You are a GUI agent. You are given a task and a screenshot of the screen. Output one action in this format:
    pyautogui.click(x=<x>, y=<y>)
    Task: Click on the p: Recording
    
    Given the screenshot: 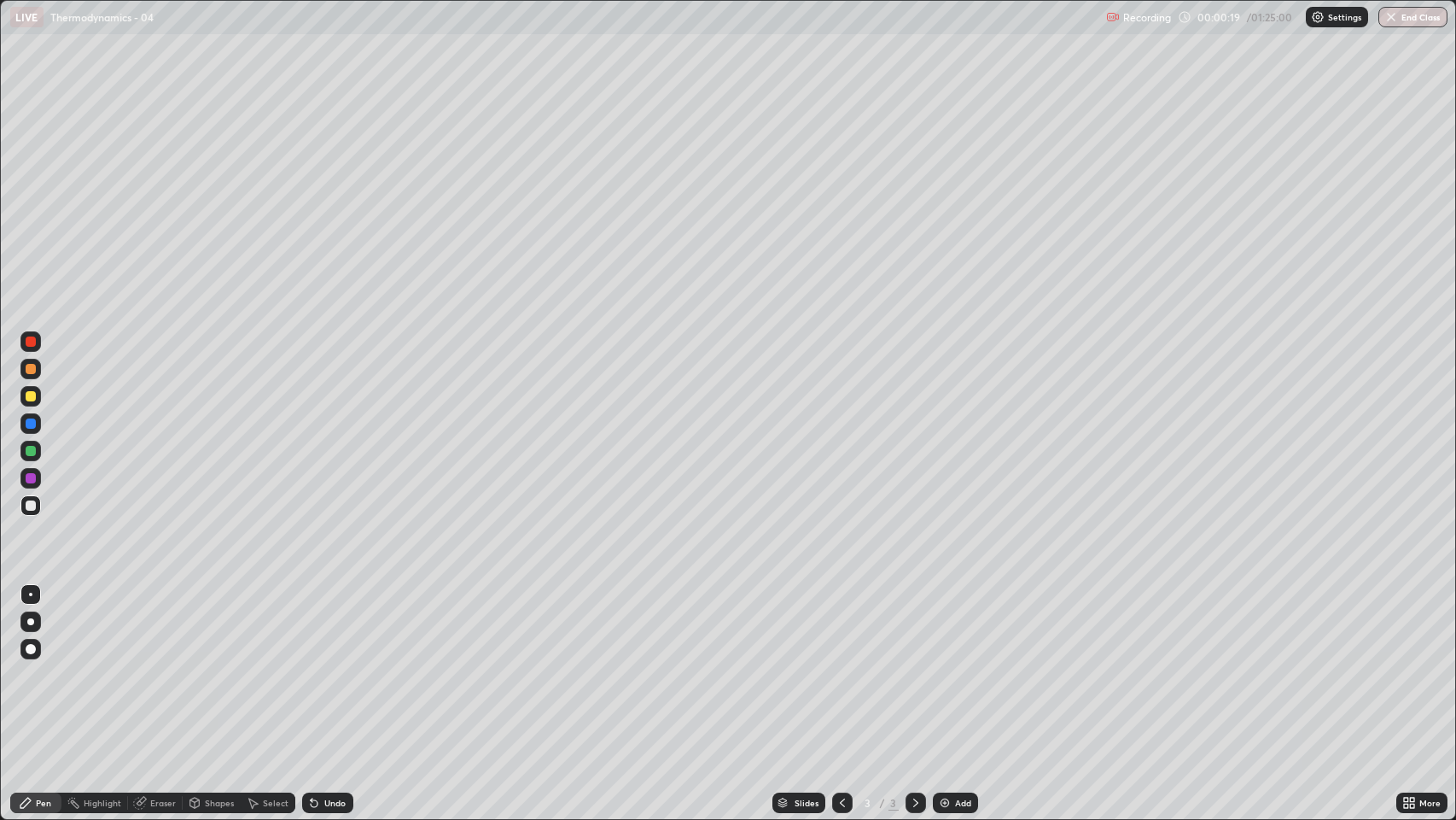 What is the action you would take?
    pyautogui.click(x=1147, y=17)
    